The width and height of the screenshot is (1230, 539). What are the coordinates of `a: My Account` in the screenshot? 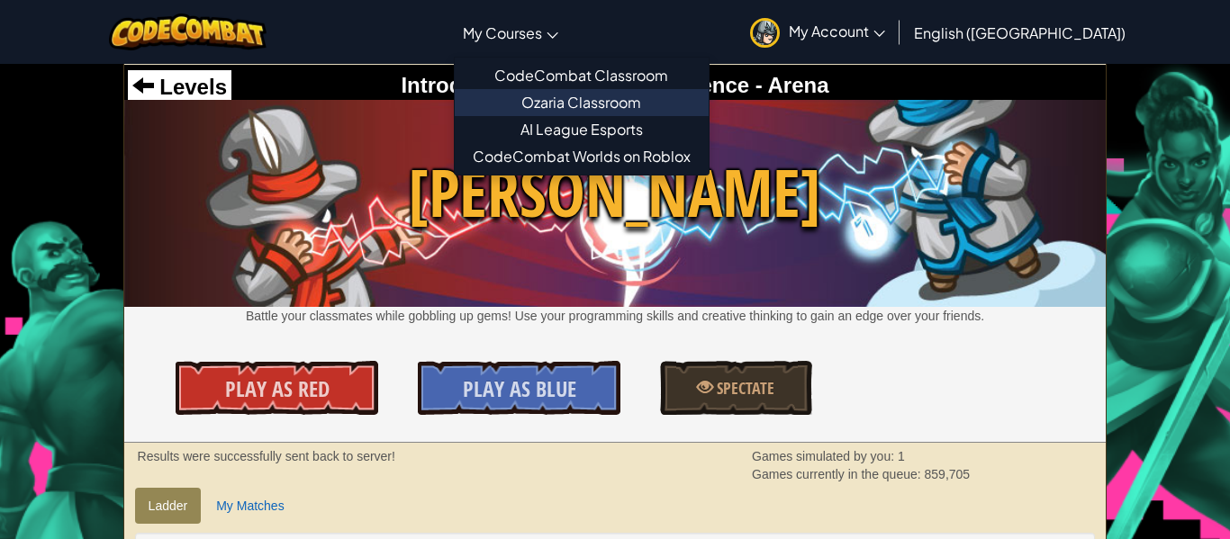 It's located at (817, 32).